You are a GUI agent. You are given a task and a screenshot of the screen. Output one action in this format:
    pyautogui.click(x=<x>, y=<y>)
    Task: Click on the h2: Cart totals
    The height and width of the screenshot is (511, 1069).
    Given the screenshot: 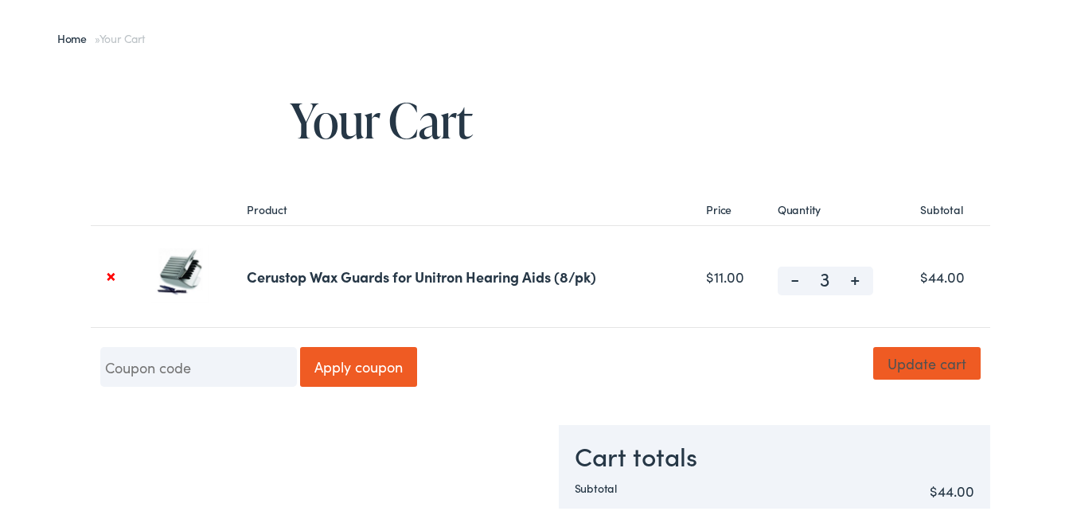 What is the action you would take?
    pyautogui.click(x=774, y=453)
    